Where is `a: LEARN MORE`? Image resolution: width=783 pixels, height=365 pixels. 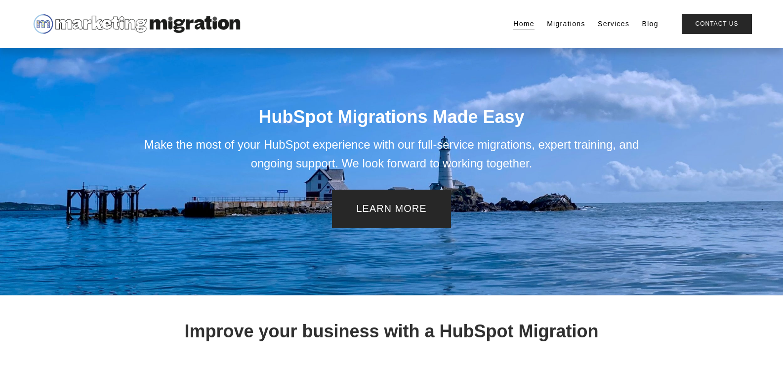 a: LEARN MORE is located at coordinates (391, 208).